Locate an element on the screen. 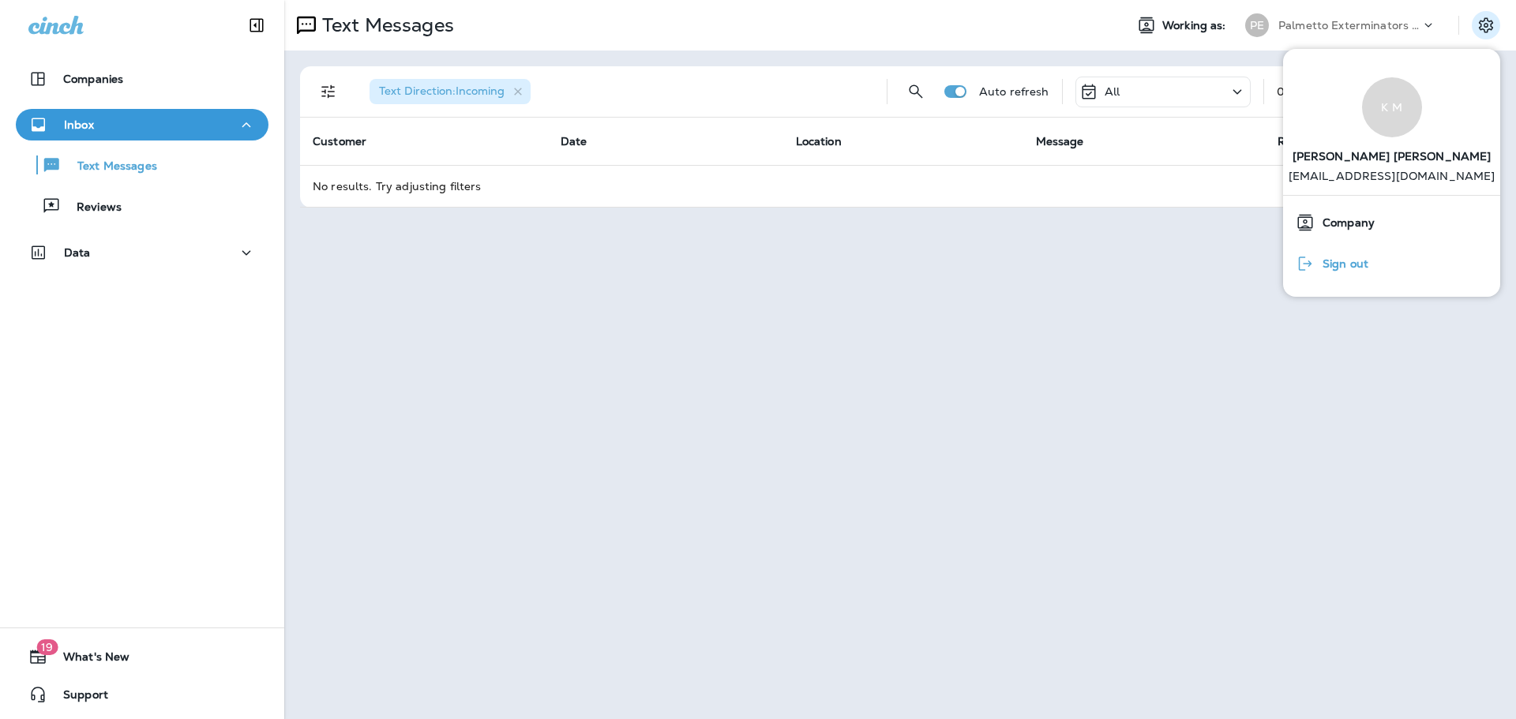  span: Date is located at coordinates (574, 141).